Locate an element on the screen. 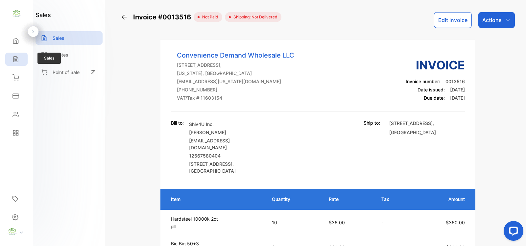 The width and height of the screenshot is (526, 246). span: not paid is located at coordinates (209, 17).